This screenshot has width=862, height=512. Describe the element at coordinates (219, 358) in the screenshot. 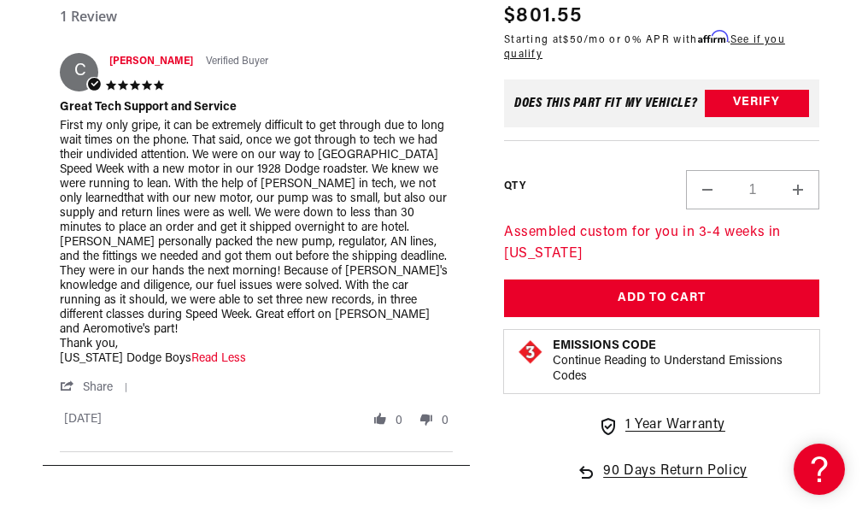

I see `span: Read Less` at that location.